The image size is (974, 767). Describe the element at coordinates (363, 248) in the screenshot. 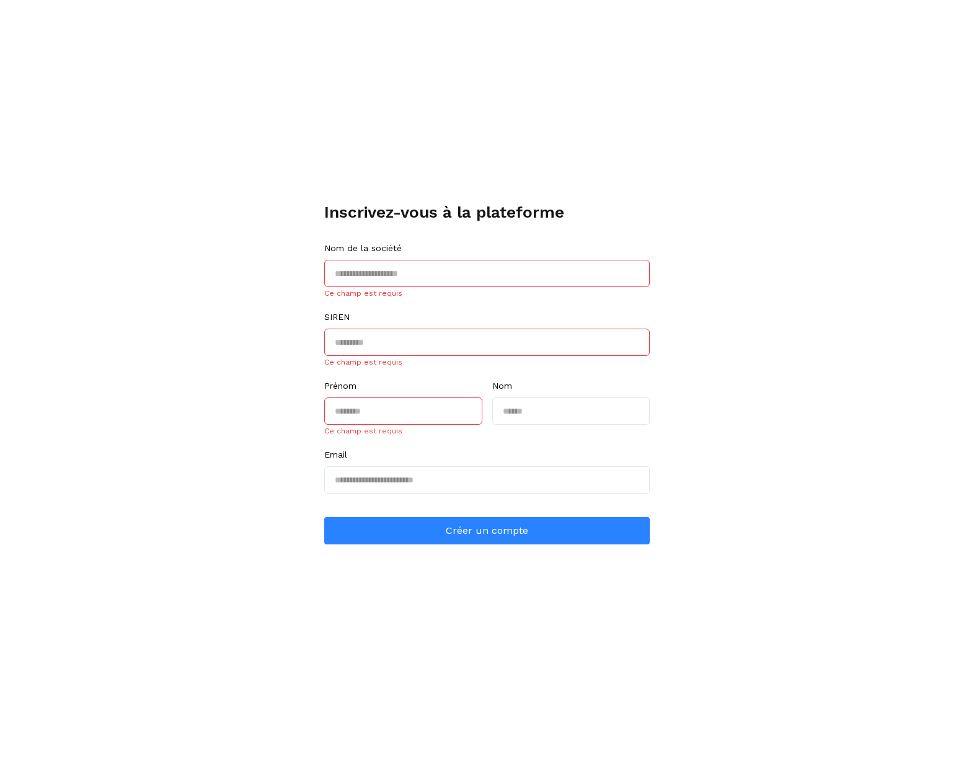

I see `span: Nom de la société` at that location.